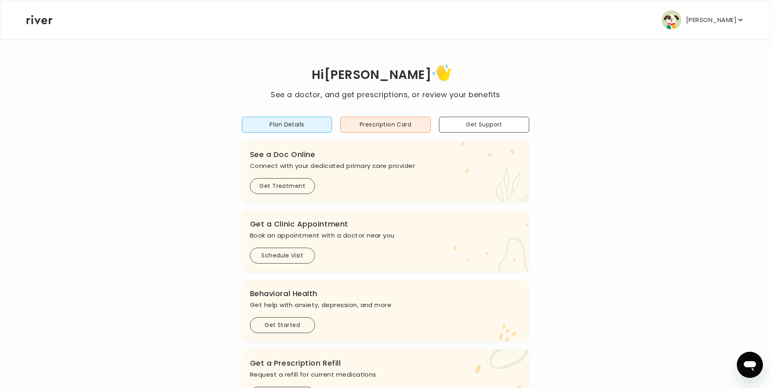 This screenshot has width=771, height=388. I want to click on h3: Behavioral Health, so click(386, 294).